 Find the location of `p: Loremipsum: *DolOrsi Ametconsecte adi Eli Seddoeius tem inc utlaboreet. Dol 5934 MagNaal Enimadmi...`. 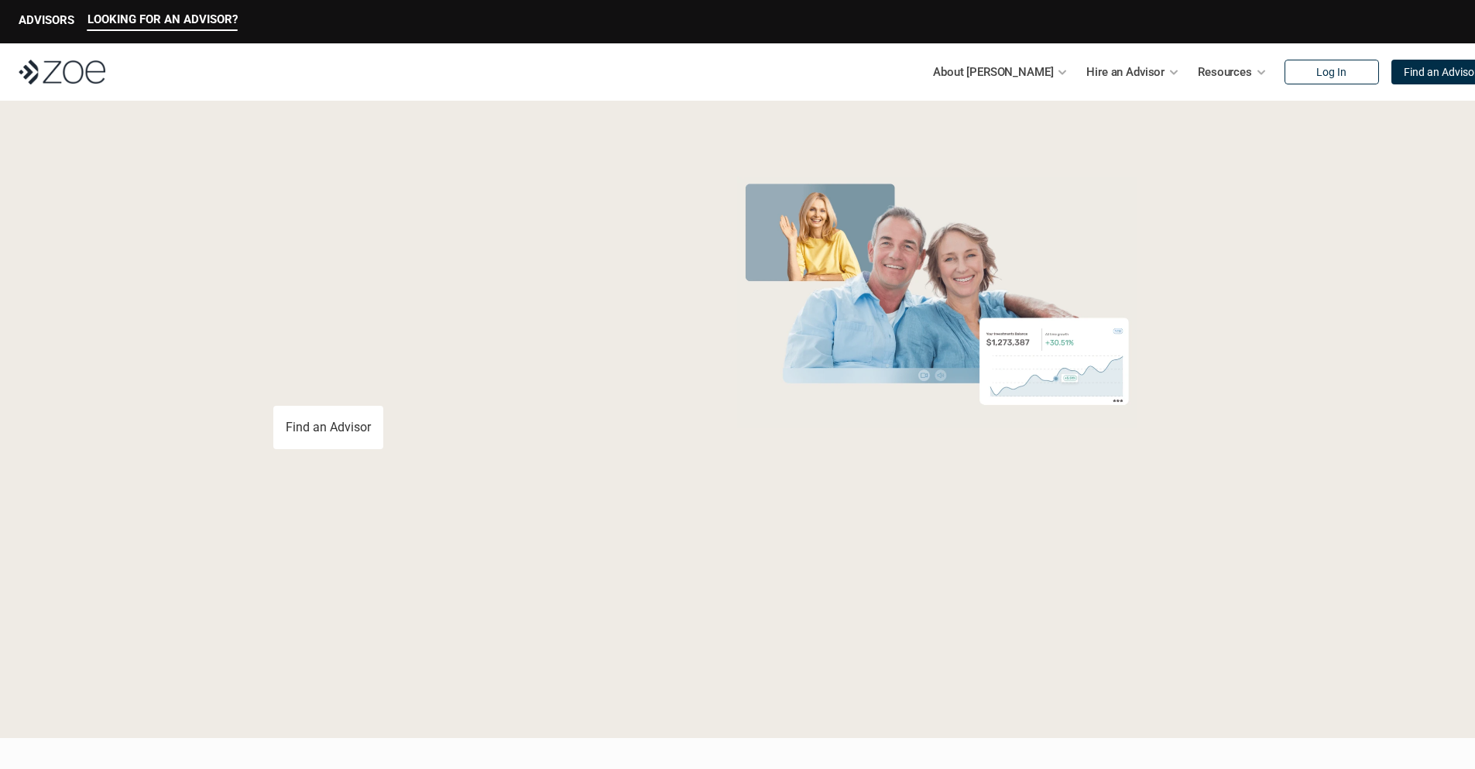

p: Loremipsum: *DolOrsi Ametconsecte adi Eli Seddoeius tem inc utlaboreet. Dol 5934 MagNaal Enimadmi... is located at coordinates (737, 636).